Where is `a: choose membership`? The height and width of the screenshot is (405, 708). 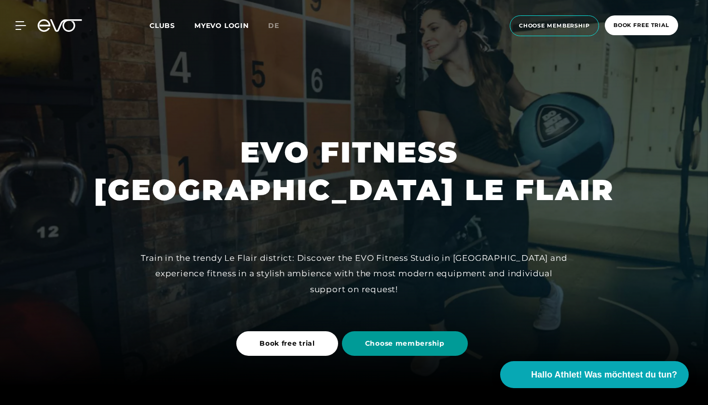 a: choose membership is located at coordinates (554, 26).